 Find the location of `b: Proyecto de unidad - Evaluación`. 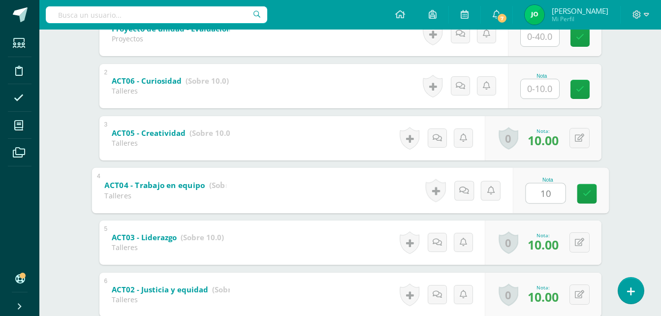

b: Proyecto de unidad - Evaluación is located at coordinates (171, 29).